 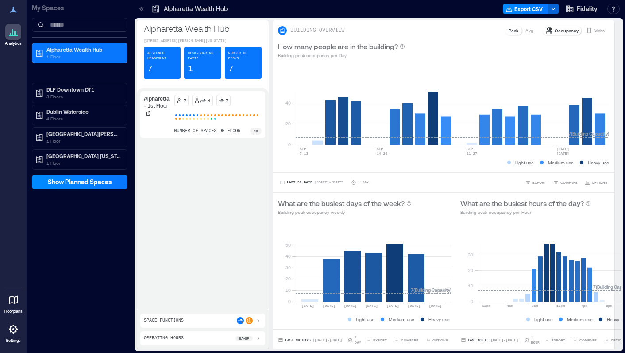 I want to click on a: Analytics, so click(x=13, y=35).